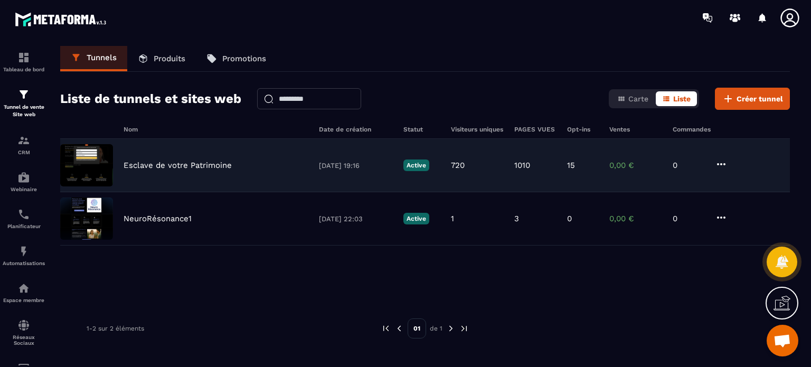 Image resolution: width=811 pixels, height=367 pixels. What do you see at coordinates (417, 328) in the screenshot?
I see `p: 01` at bounding box center [417, 328].